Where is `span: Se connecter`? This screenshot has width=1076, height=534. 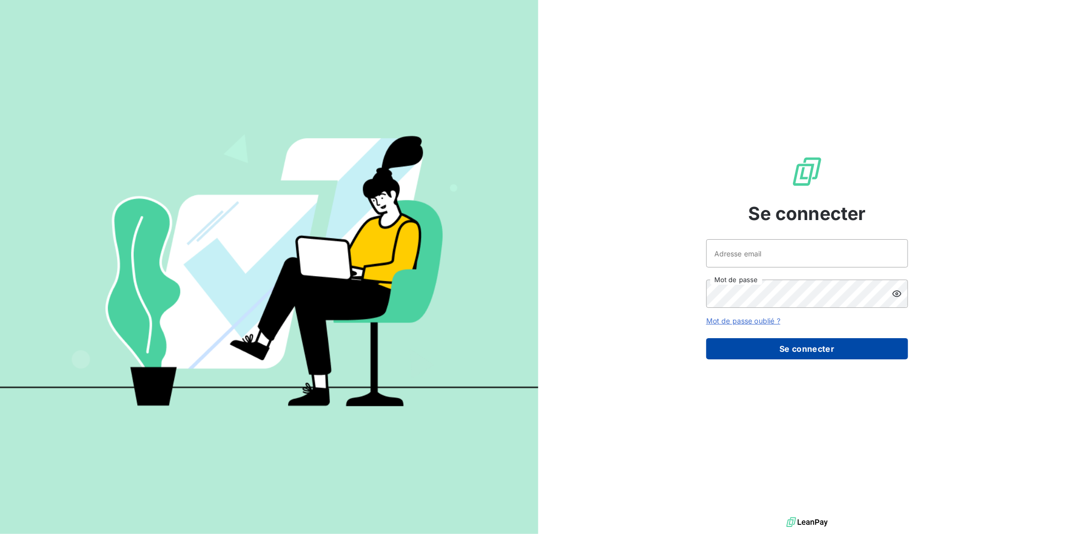
span: Se connecter is located at coordinates (807, 213).